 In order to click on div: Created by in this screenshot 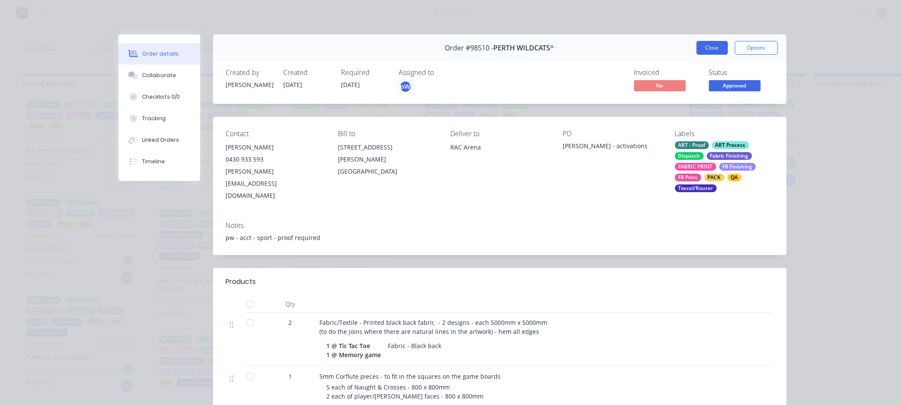, I will do `click(250, 72)`.